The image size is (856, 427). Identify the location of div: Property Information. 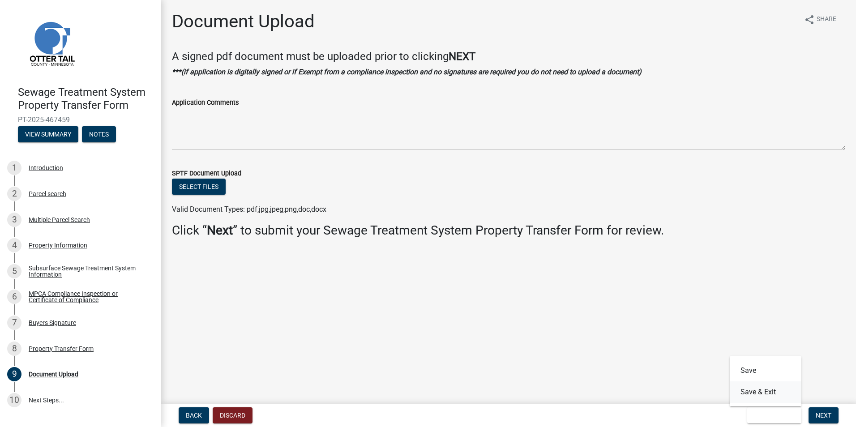
(58, 245).